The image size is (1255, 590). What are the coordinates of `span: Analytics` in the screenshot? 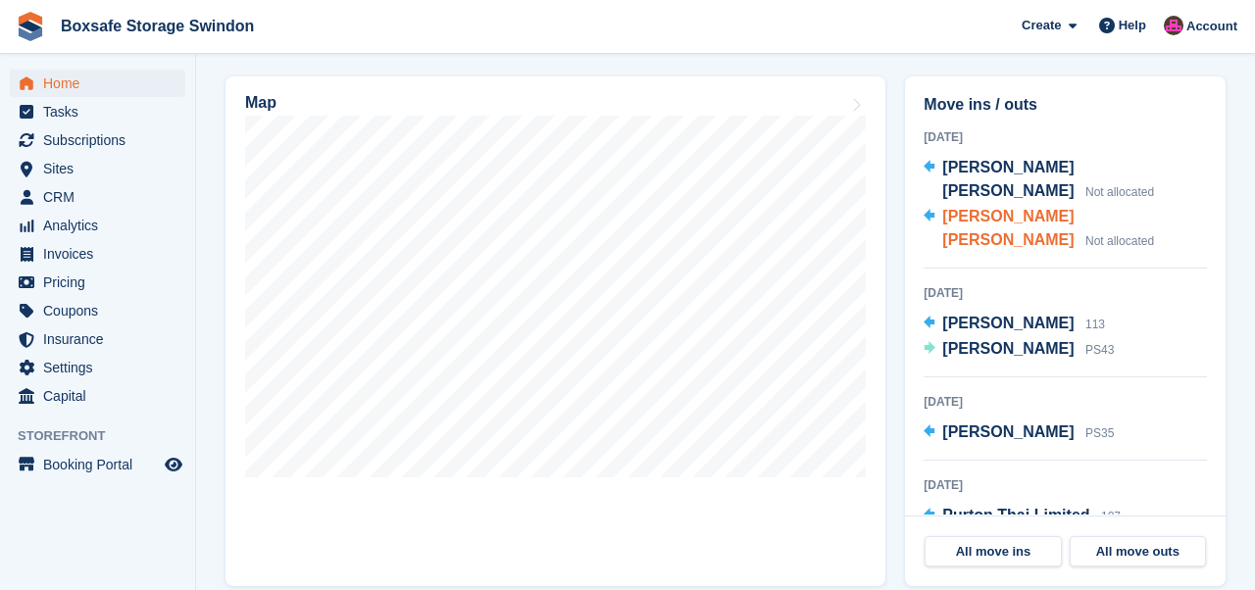 It's located at (102, 225).